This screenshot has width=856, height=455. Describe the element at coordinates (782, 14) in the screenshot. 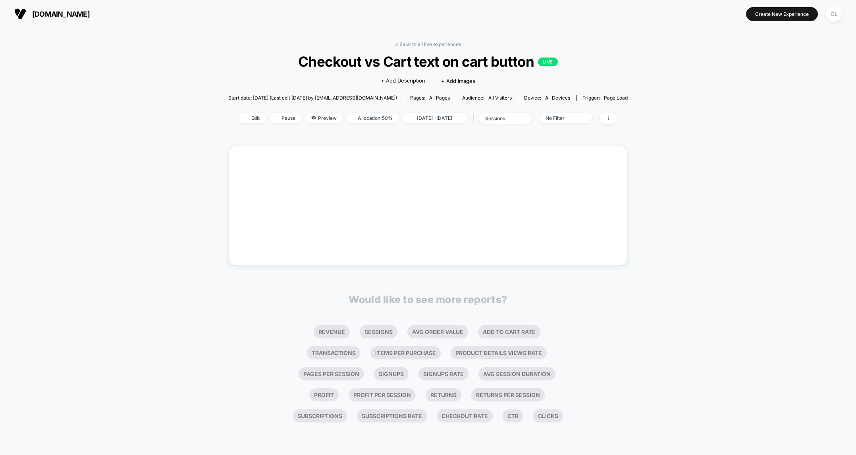

I see `button: Create New Experience` at that location.